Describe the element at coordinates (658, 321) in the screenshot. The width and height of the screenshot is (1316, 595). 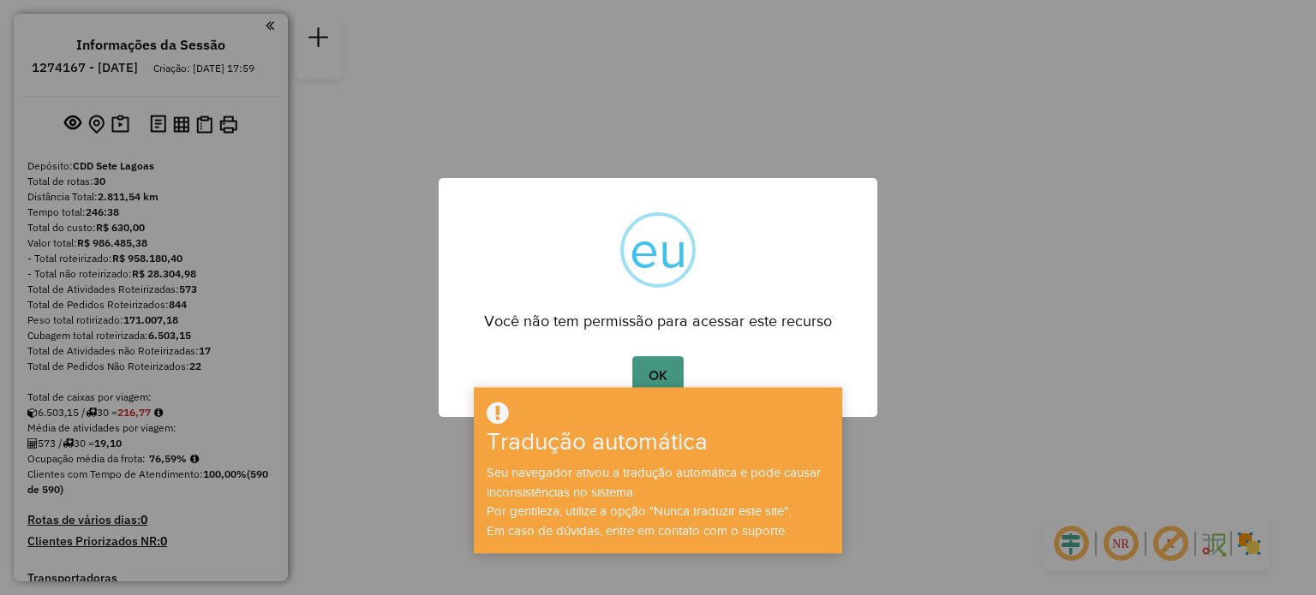
I see `font: Você não tem permissão para acessar este recurso` at that location.